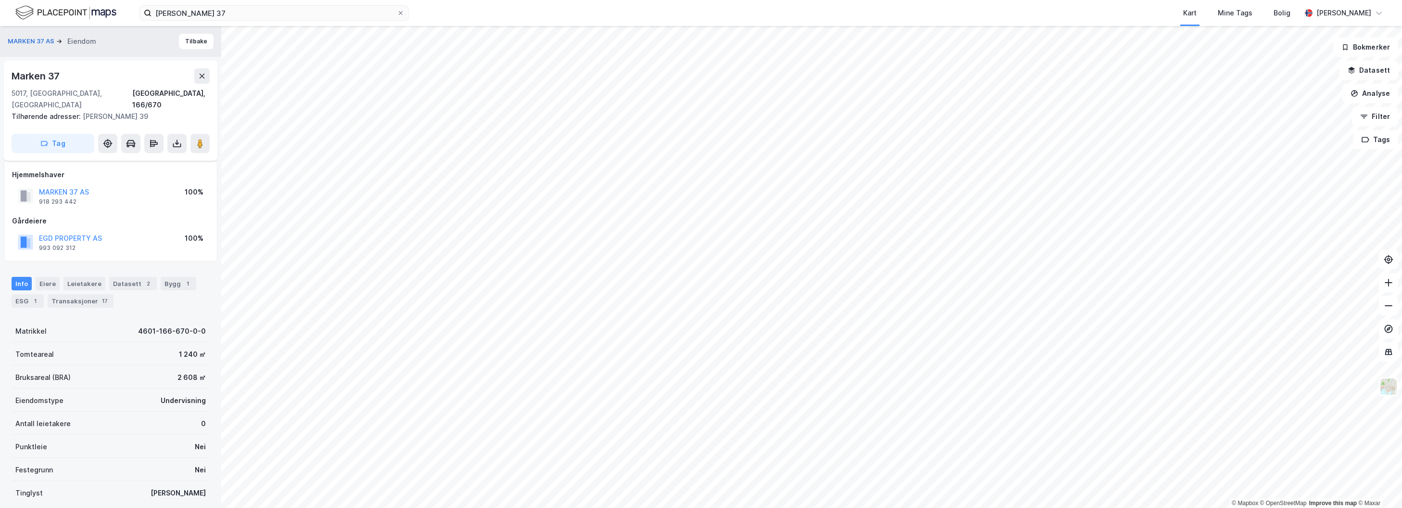 The height and width of the screenshot is (508, 1402). I want to click on div: Undervisning, so click(183, 400).